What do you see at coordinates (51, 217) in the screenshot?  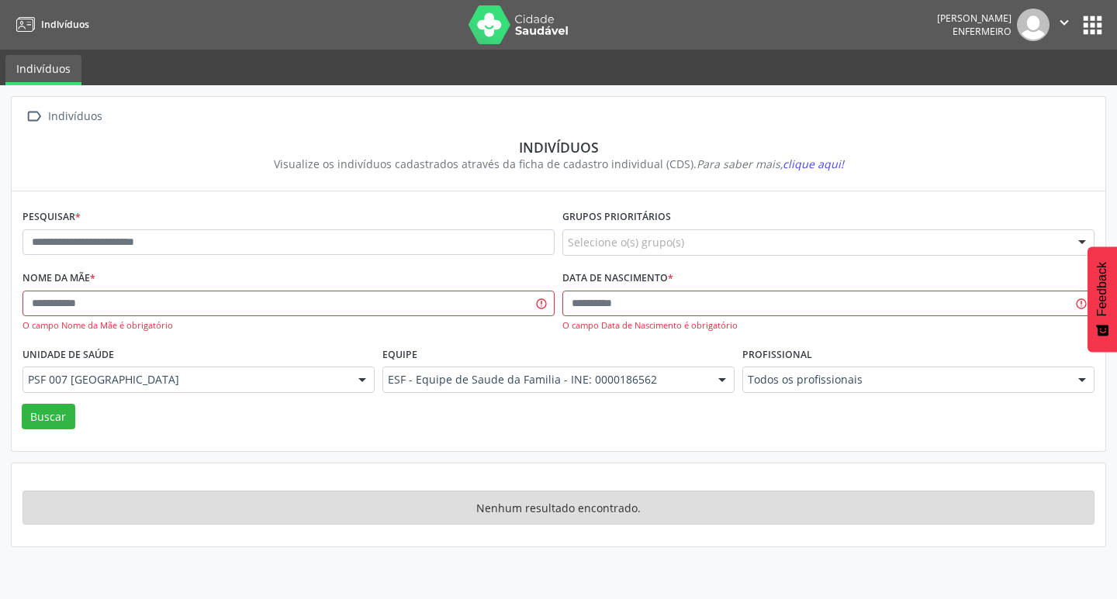 I see `label: Pesquisar` at bounding box center [51, 217].